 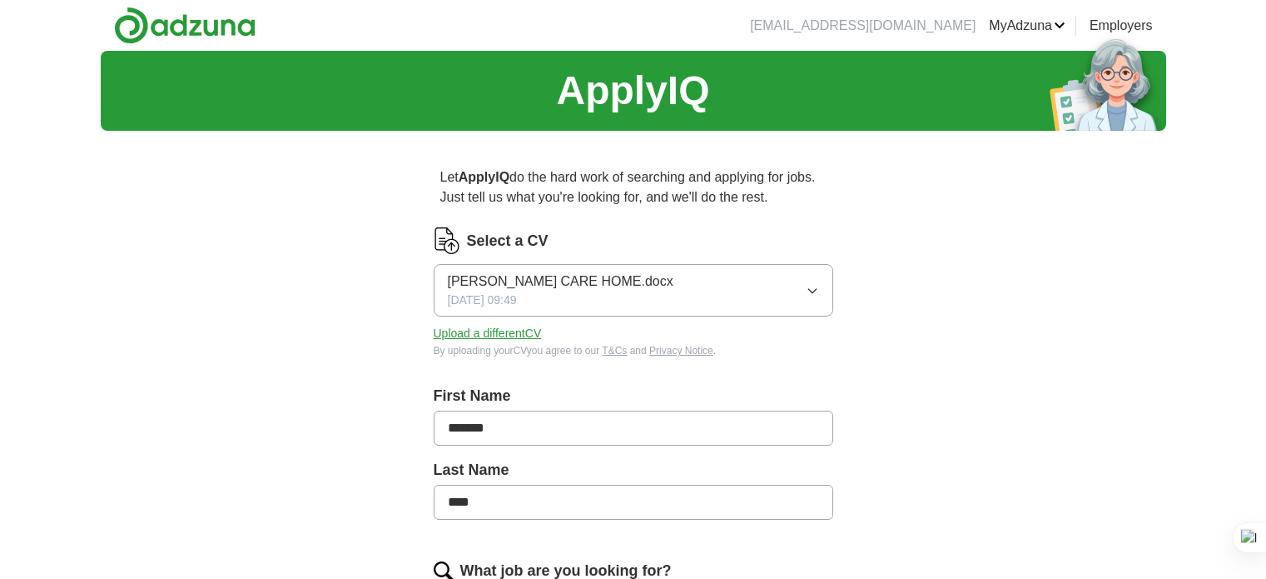 I want to click on div: By uploading your CV you agree to our and ., so click(x=634, y=351).